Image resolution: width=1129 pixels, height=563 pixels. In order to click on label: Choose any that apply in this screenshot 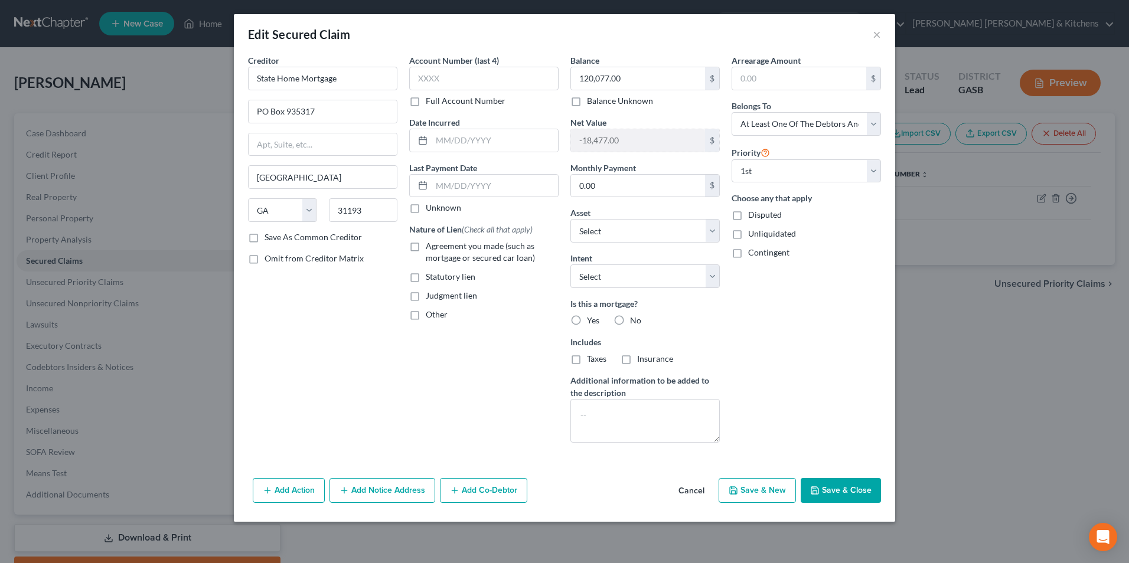, I will do `click(806, 198)`.